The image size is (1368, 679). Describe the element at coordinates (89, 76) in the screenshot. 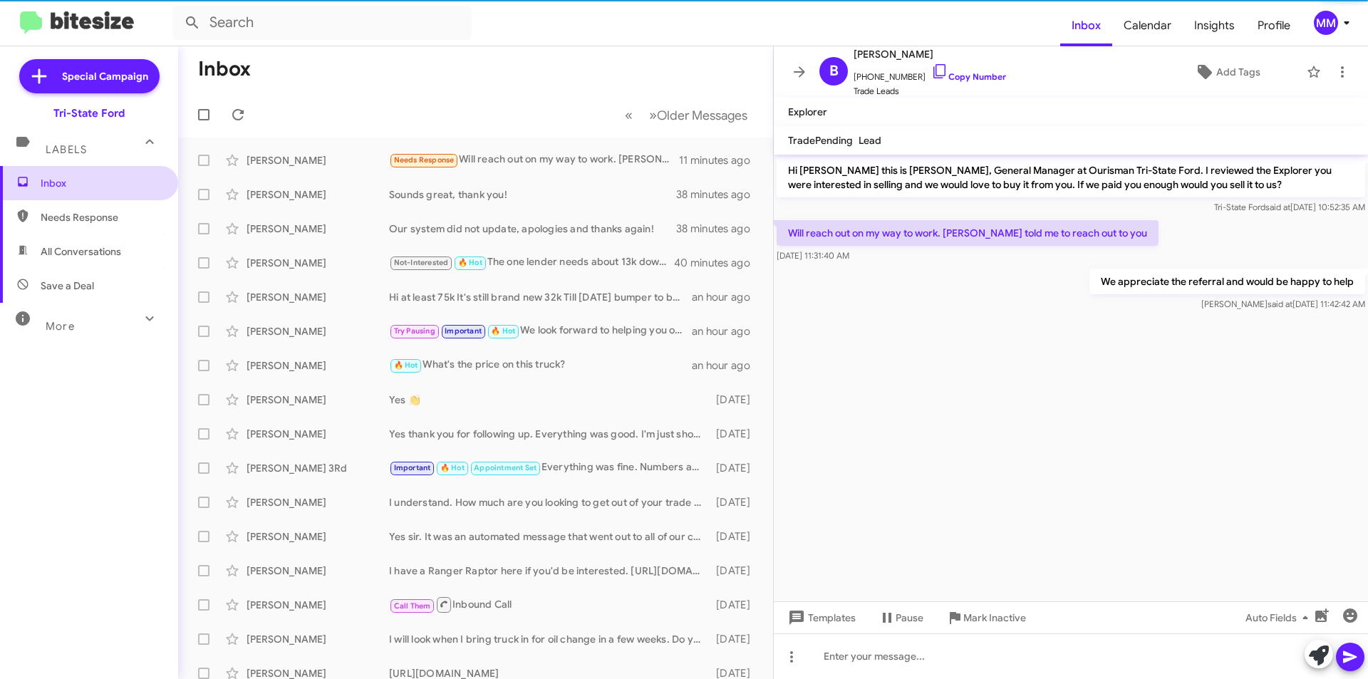

I see `a: Special Campaign` at that location.